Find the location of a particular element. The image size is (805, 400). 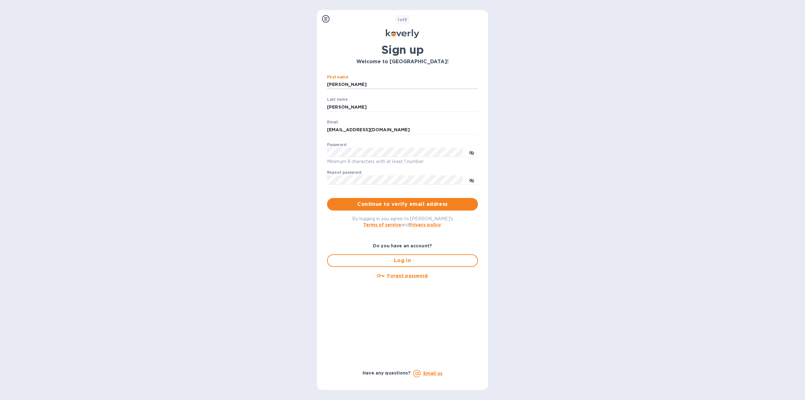

b: Privacy policy is located at coordinates (425, 225).